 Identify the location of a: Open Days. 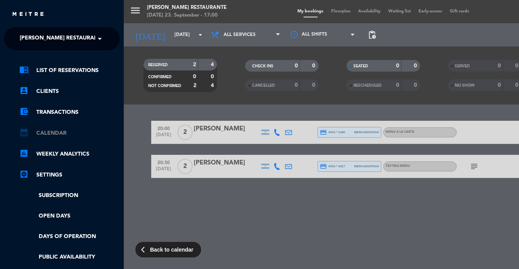
(70, 216).